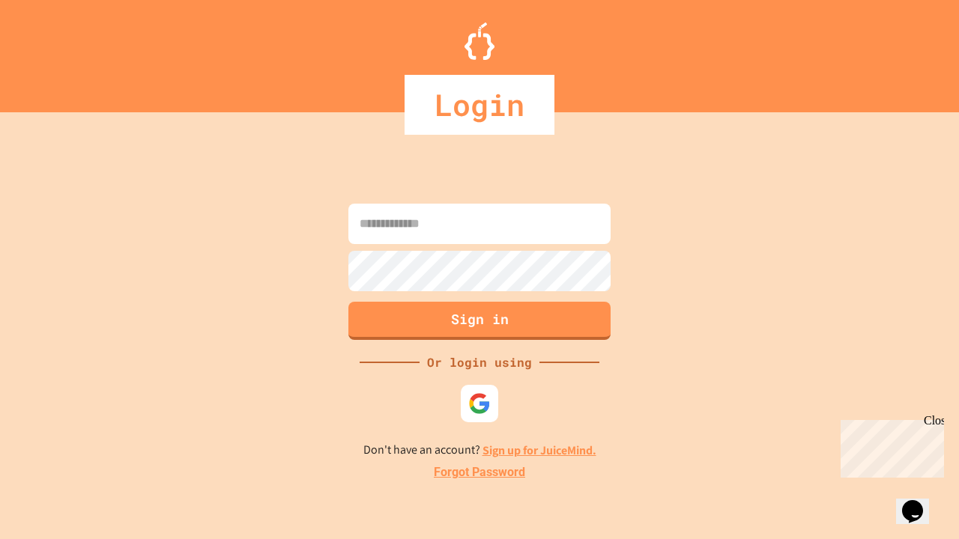  I want to click on button: Sign in, so click(479, 321).